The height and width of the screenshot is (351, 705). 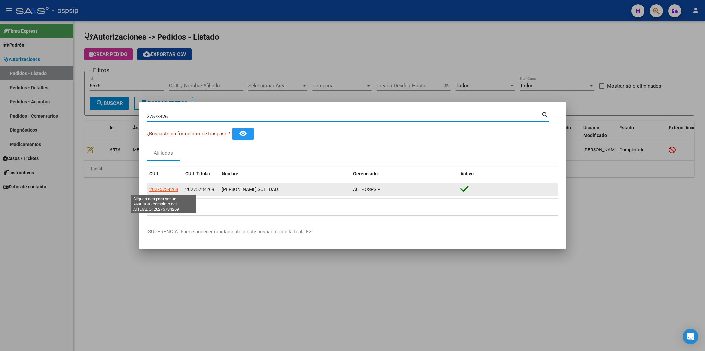 I want to click on mat-icon: search, so click(x=545, y=114).